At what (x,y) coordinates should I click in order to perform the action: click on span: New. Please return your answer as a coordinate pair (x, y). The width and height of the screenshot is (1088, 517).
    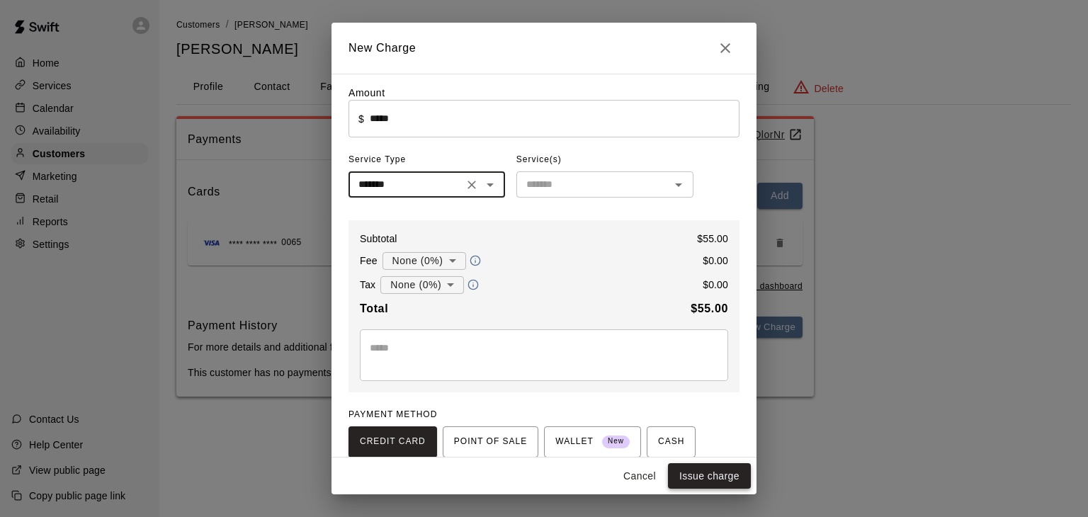
    Looking at the image, I should click on (616, 441).